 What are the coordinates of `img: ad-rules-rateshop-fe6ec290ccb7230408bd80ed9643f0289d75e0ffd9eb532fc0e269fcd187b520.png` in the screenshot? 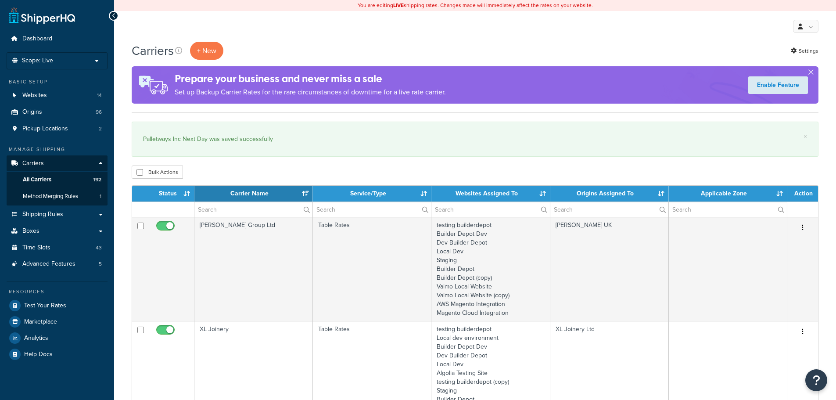 It's located at (153, 85).